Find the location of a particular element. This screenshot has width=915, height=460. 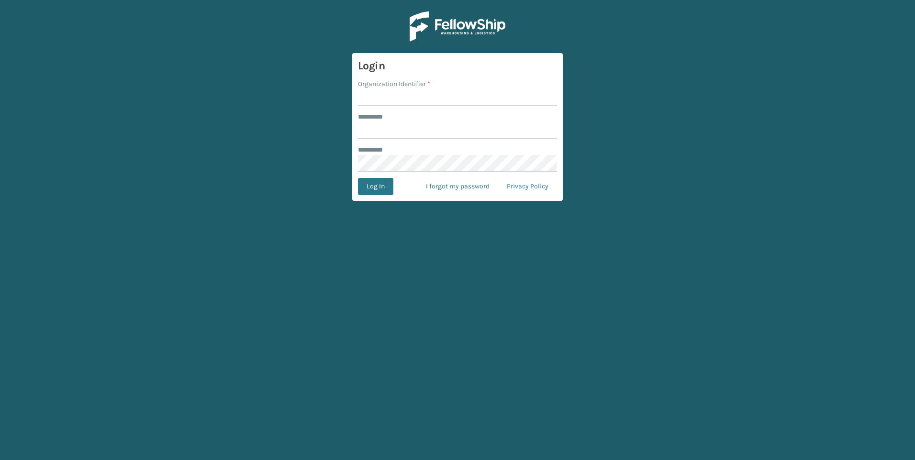

a: Privacy Policy is located at coordinates (527, 187).